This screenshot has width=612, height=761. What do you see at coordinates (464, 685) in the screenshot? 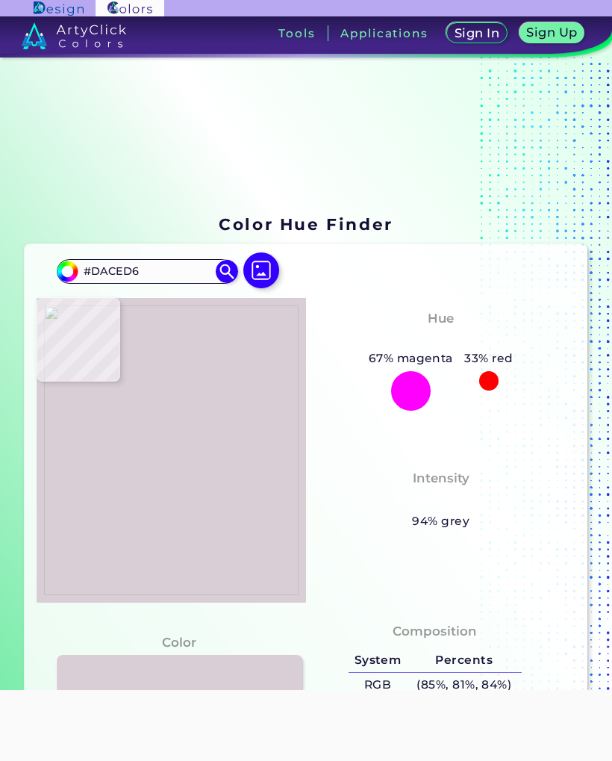
I see `h5: (85%, 81%, 84%)` at bounding box center [464, 685].